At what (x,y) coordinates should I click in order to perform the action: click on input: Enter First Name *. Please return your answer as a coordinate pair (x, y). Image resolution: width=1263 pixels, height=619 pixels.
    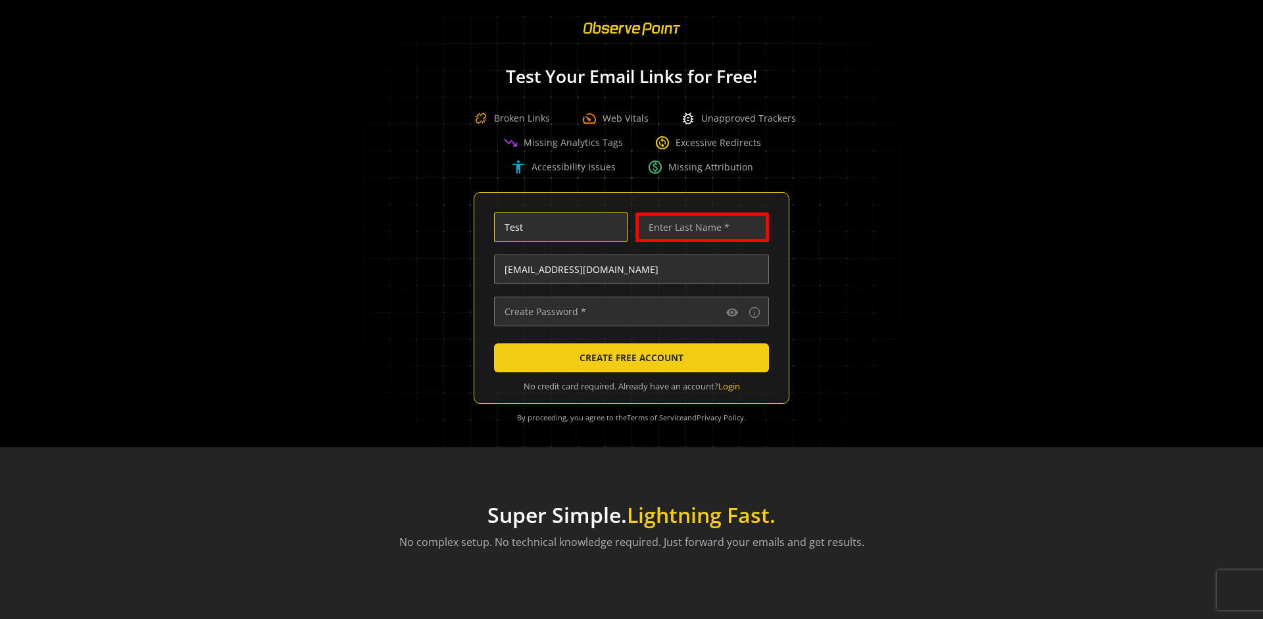
    Looking at the image, I should click on (561, 227).